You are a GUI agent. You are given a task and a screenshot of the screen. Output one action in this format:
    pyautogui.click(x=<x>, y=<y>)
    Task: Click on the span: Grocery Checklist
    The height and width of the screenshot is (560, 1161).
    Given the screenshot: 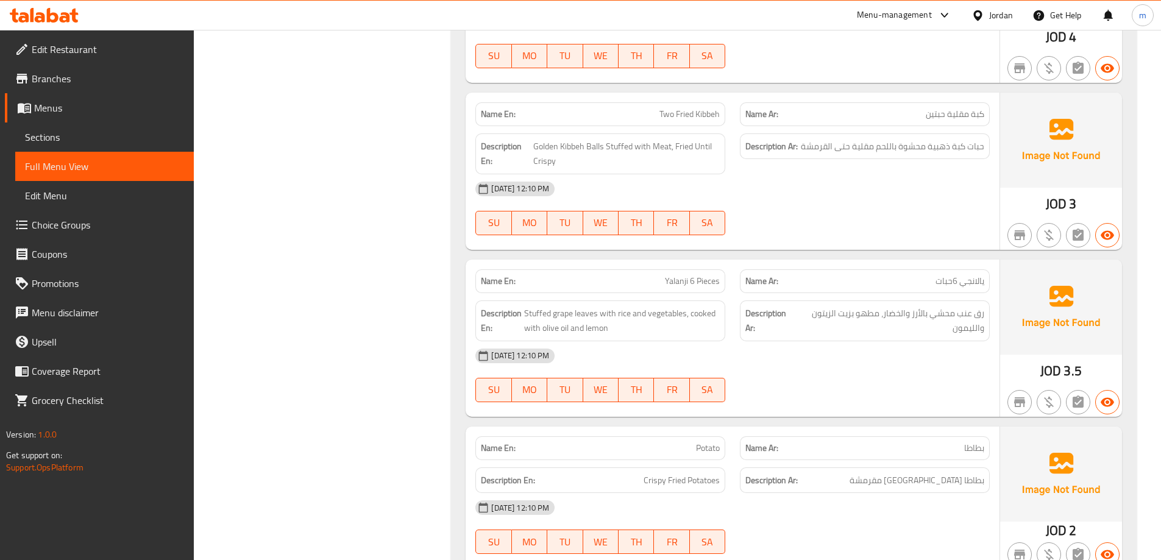 What is the action you would take?
    pyautogui.click(x=108, y=400)
    